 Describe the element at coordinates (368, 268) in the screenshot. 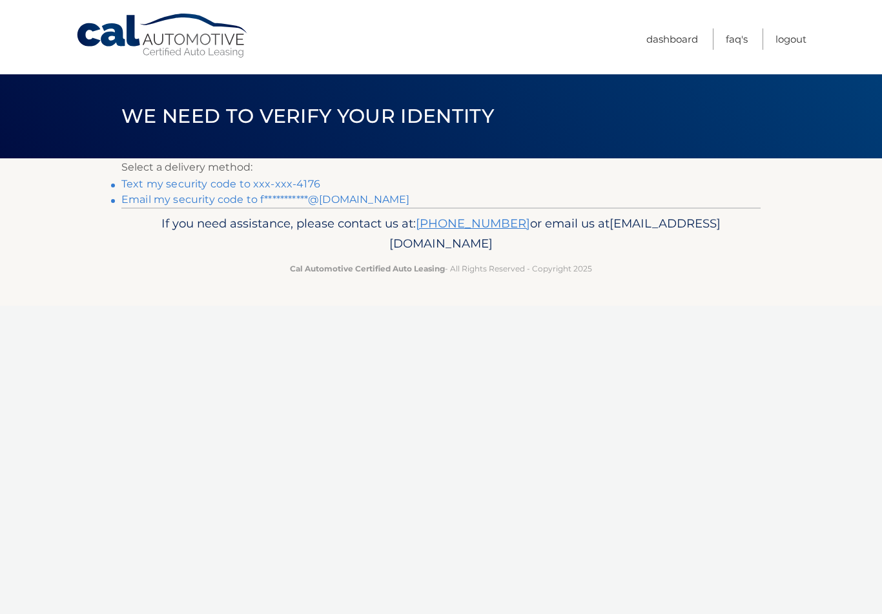

I see `strong: Cal Automotive Certified Auto Leasing` at that location.